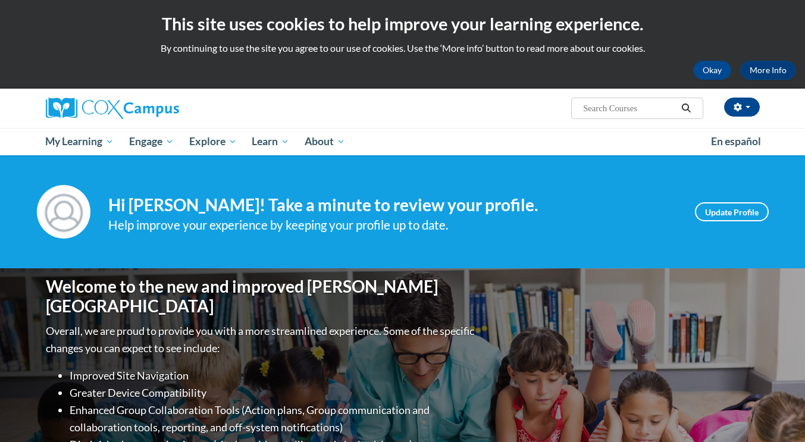 This screenshot has width=805, height=442. Describe the element at coordinates (629, 108) in the screenshot. I see `input: Search Courses` at that location.